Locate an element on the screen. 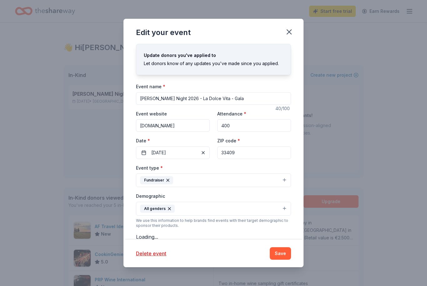 The image size is (427, 286). label: Attendance is located at coordinates (232, 114).